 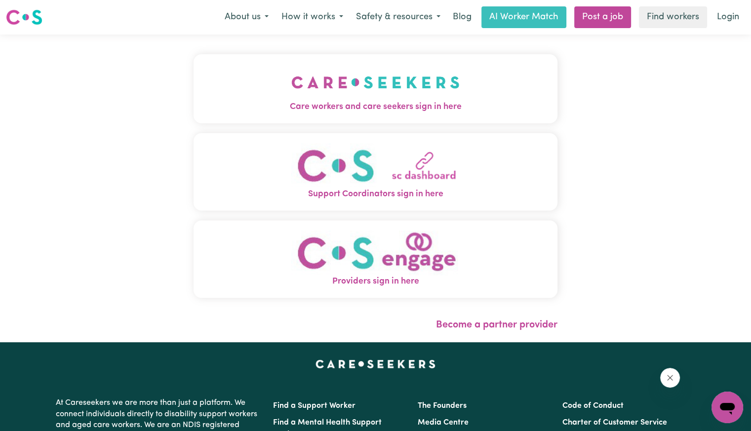 I want to click on button: About us, so click(x=246, y=17).